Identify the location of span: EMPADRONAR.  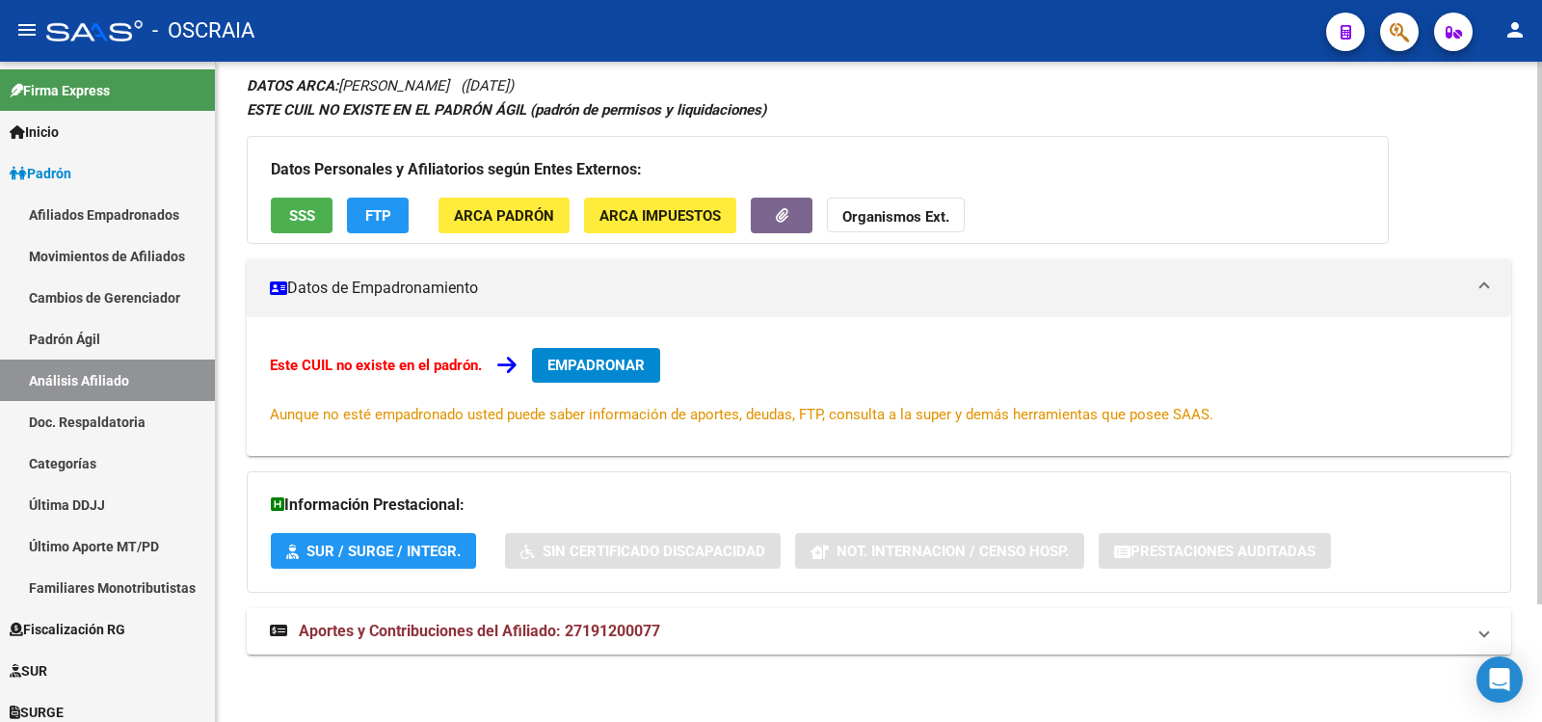
(596, 365).